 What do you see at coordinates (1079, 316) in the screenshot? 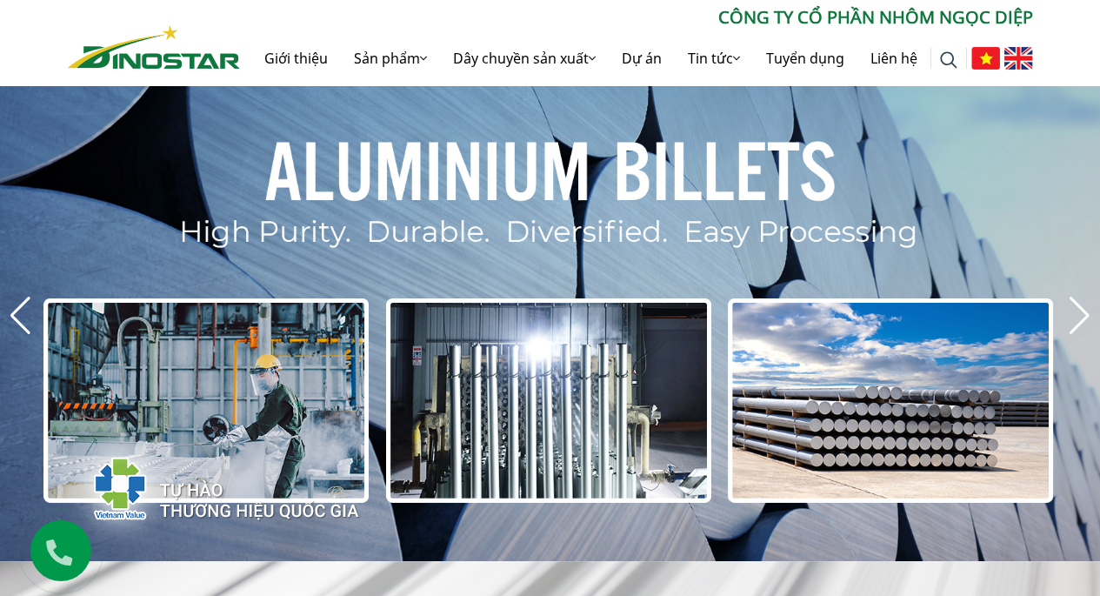
I see `div: Next slide` at bounding box center [1079, 316].